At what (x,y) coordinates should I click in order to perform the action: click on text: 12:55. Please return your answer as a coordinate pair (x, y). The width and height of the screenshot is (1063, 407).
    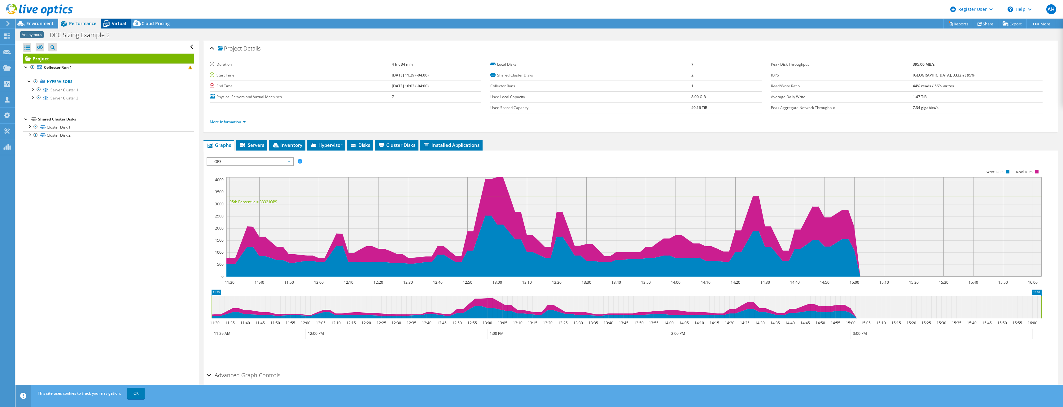
    Looking at the image, I should click on (472, 323).